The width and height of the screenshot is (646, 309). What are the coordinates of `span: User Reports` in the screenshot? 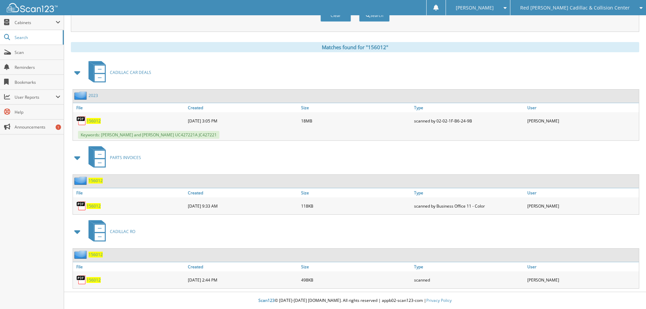 It's located at (35, 97).